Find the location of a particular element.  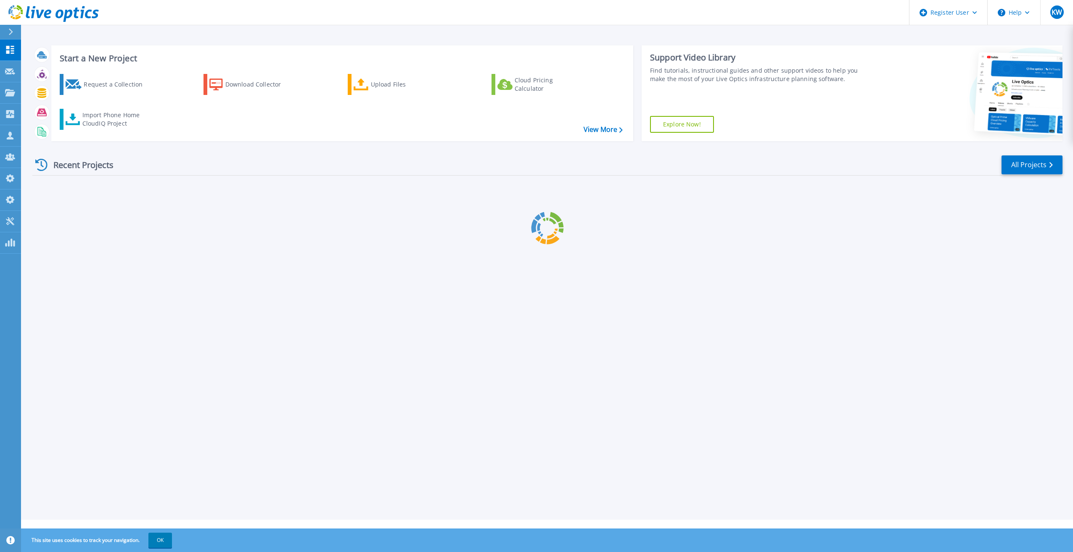

a: All Projects is located at coordinates (1032, 165).